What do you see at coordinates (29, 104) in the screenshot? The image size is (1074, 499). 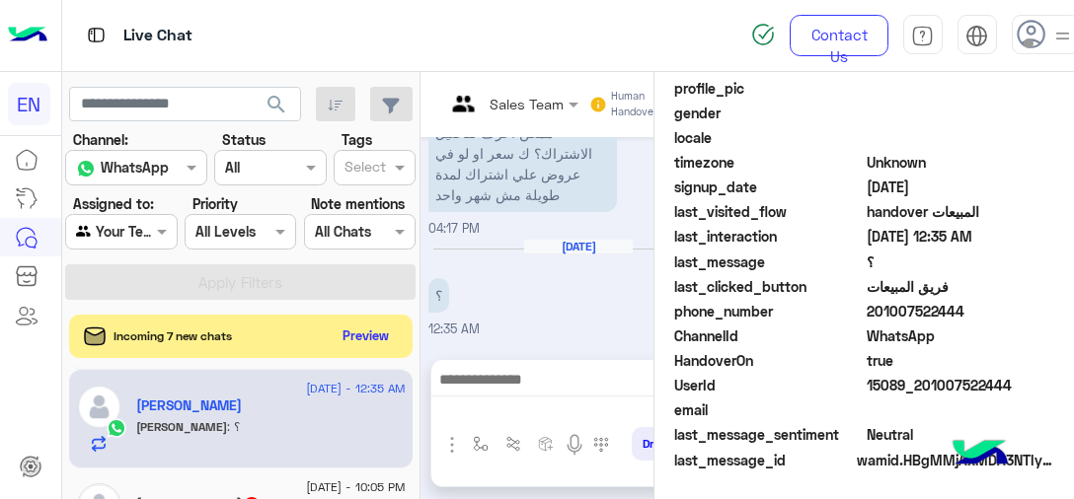 I see `div: EN` at bounding box center [29, 104].